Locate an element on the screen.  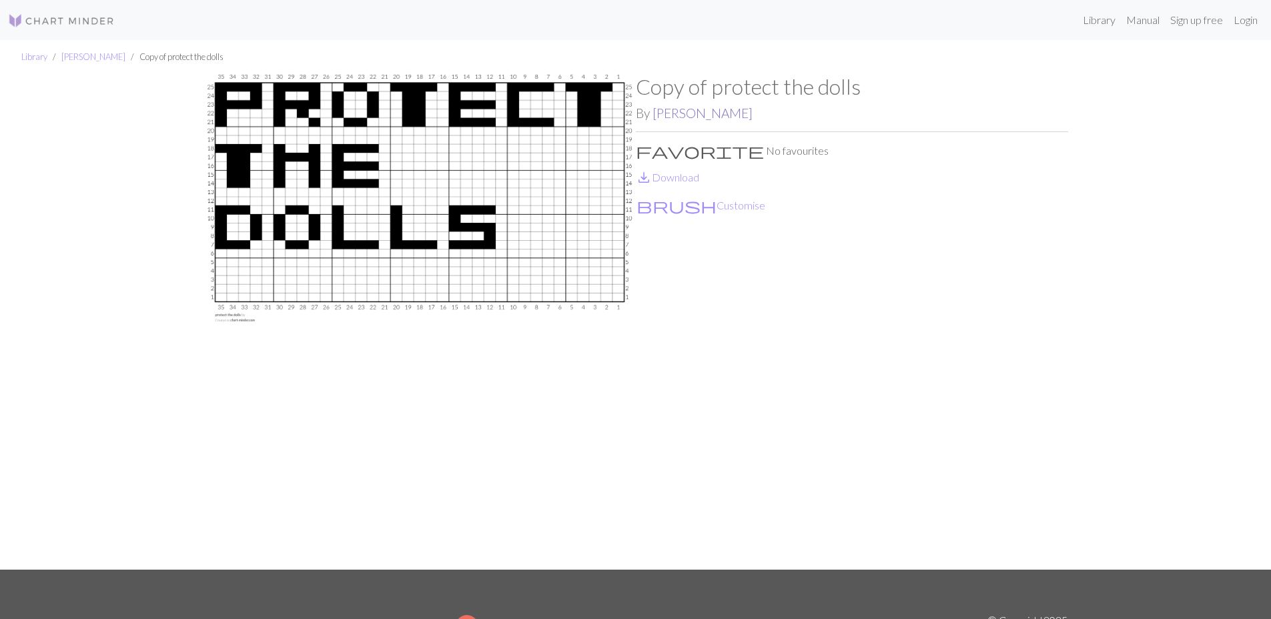
h2: By is located at coordinates (852, 113).